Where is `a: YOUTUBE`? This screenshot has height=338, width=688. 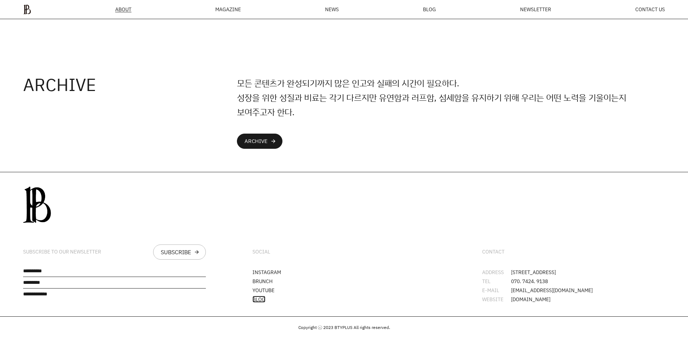 a: YOUTUBE is located at coordinates (263, 290).